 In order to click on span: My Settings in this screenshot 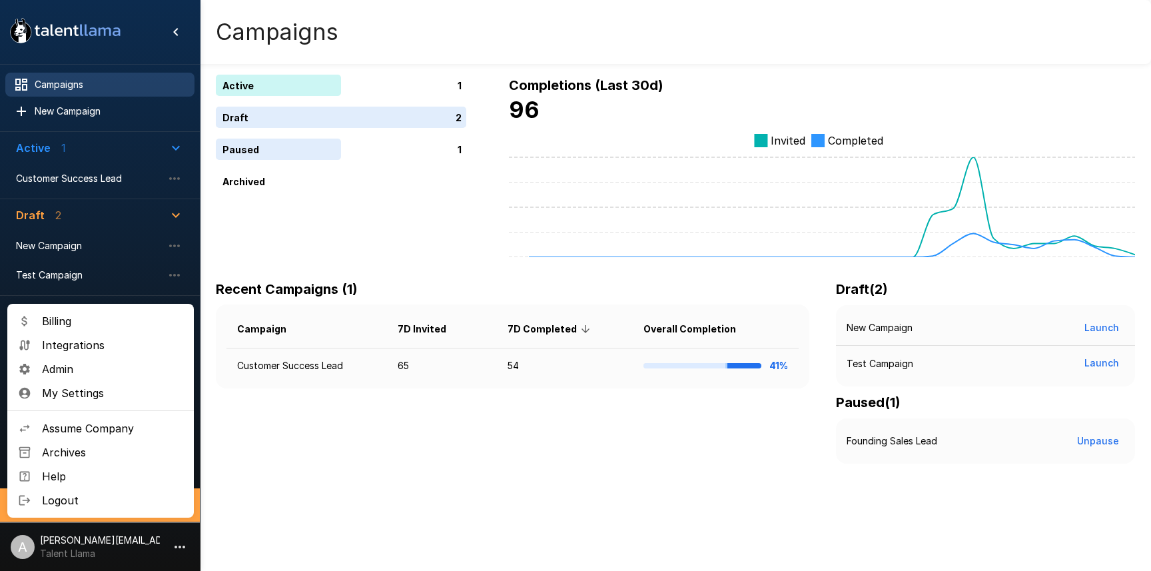, I will do `click(113, 393)`.